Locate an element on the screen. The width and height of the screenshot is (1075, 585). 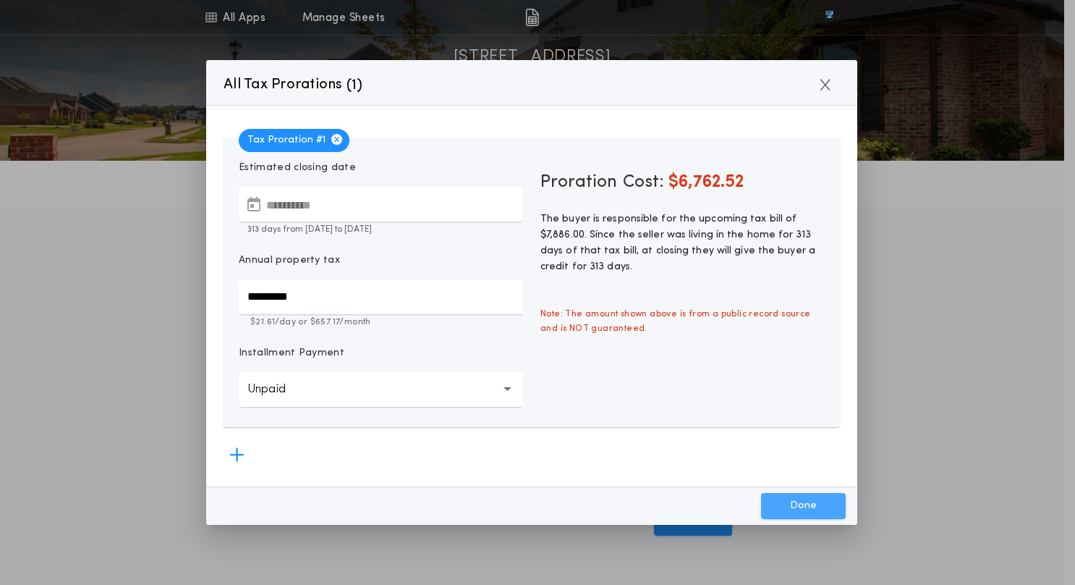
span: Cost: is located at coordinates (643, 182).